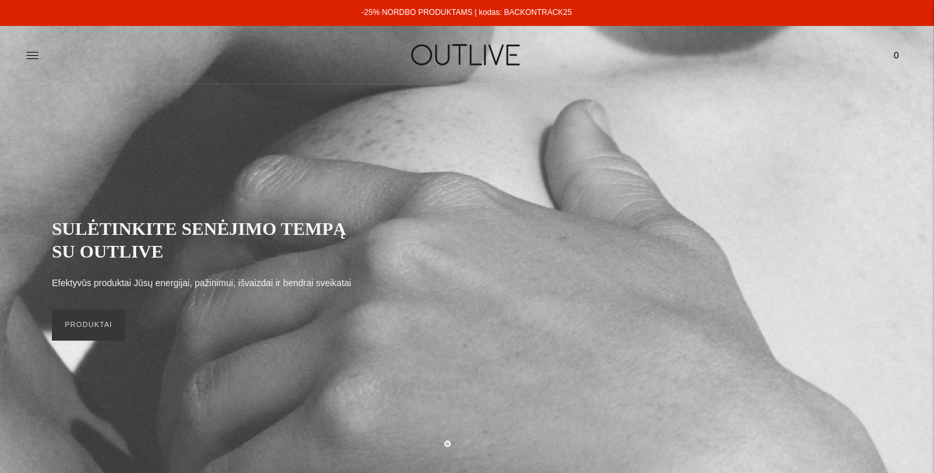 Image resolution: width=934 pixels, height=473 pixels. I want to click on a: 0, so click(897, 55).